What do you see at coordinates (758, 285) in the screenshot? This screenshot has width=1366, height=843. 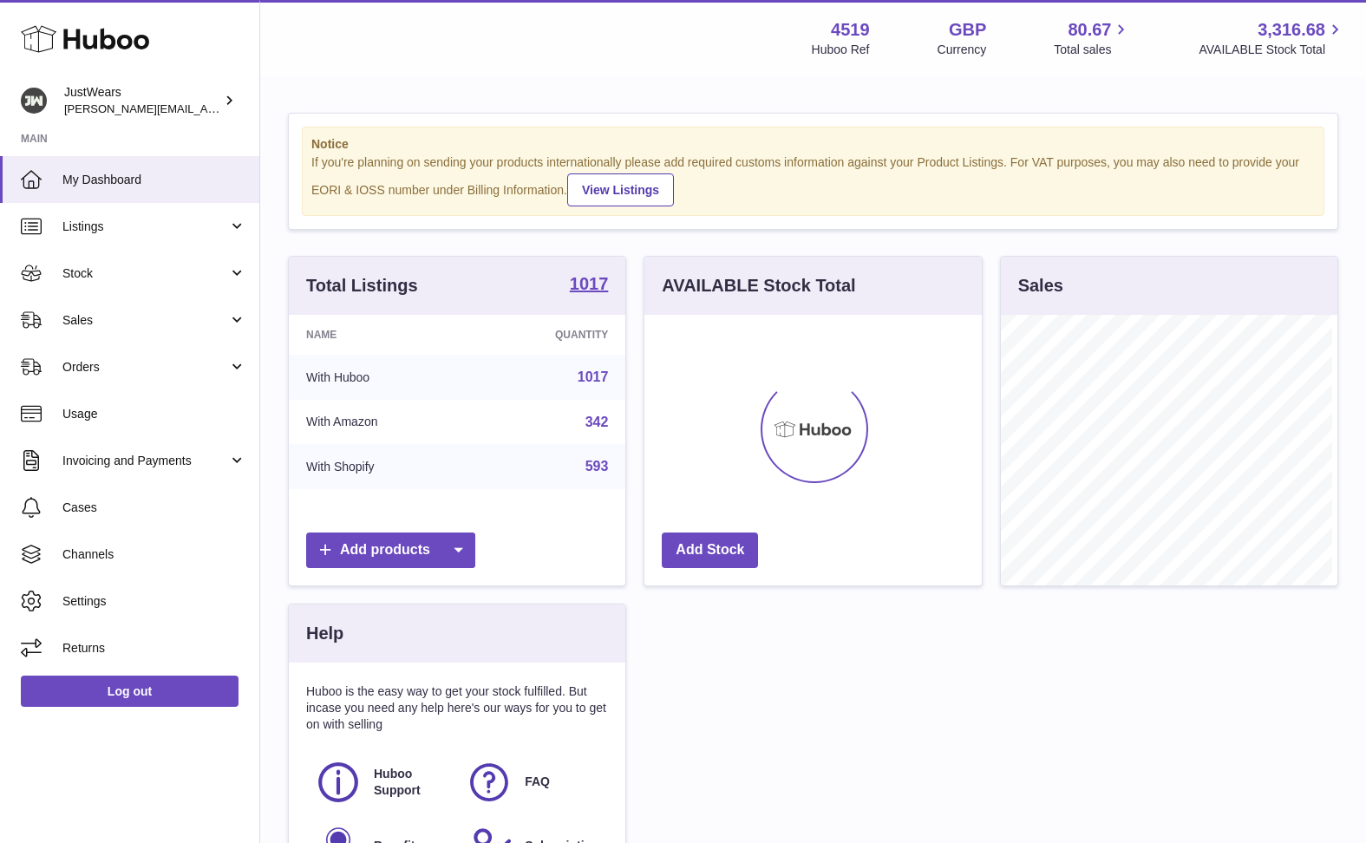 I see `h3: AVAILABLE Stock Total` at bounding box center [758, 285].